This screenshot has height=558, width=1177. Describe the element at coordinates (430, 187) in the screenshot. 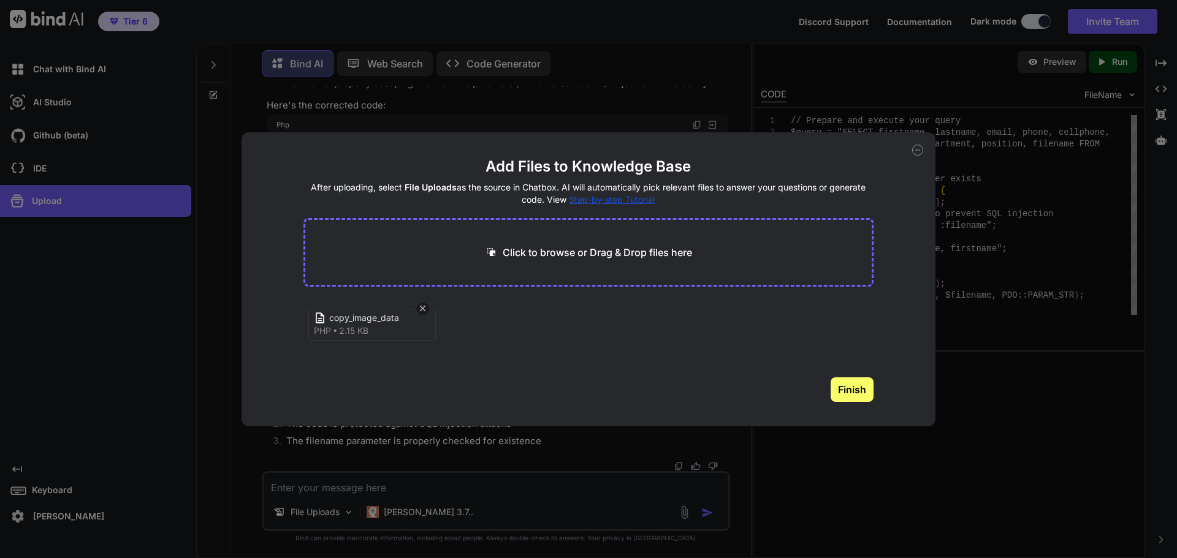

I see `span: File Uploads` at that location.